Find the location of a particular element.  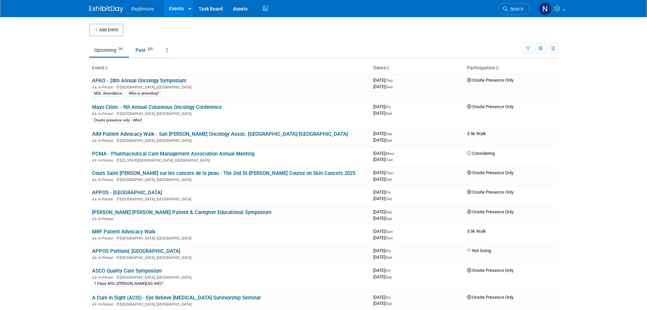

a: PCMA - Pharmaceutical Care Management Association Annual Meeting is located at coordinates (173, 154).